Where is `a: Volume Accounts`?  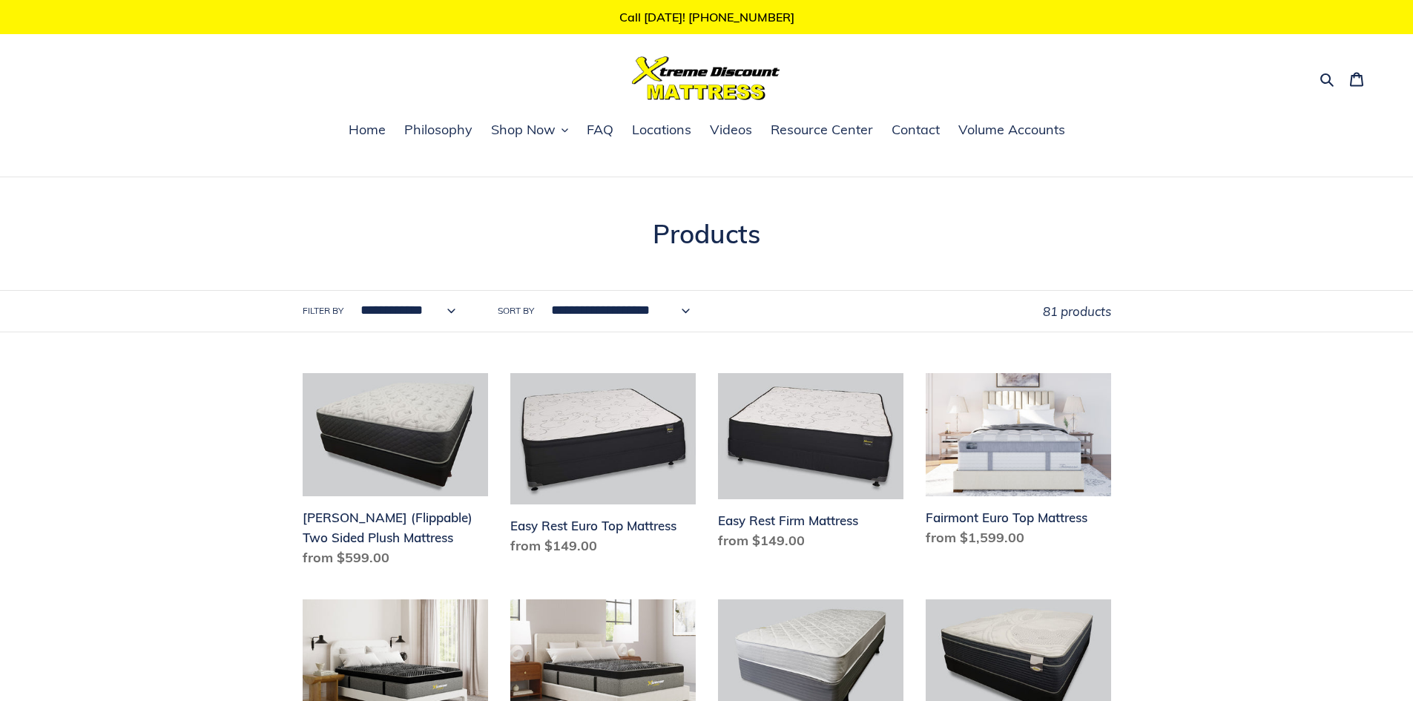
a: Volume Accounts is located at coordinates (1012, 131).